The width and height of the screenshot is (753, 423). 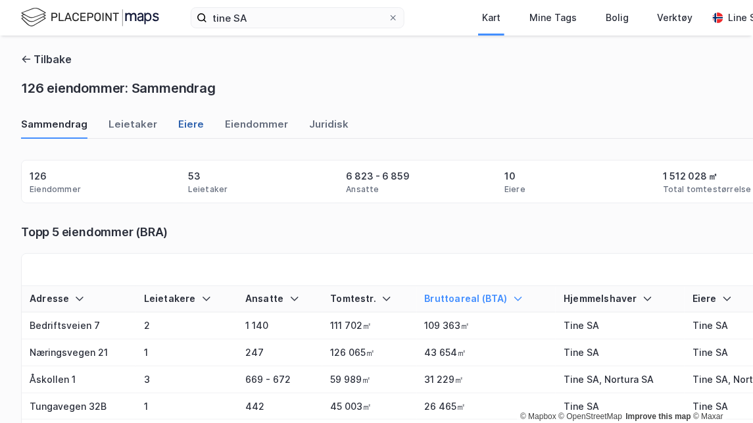 What do you see at coordinates (378, 176) in the screenshot?
I see `div: 6 823 - 6 859` at bounding box center [378, 176].